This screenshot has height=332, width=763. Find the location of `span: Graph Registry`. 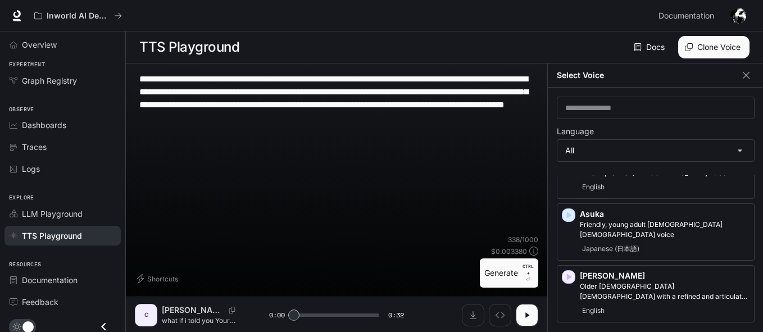

span: Graph Registry is located at coordinates (49, 80).